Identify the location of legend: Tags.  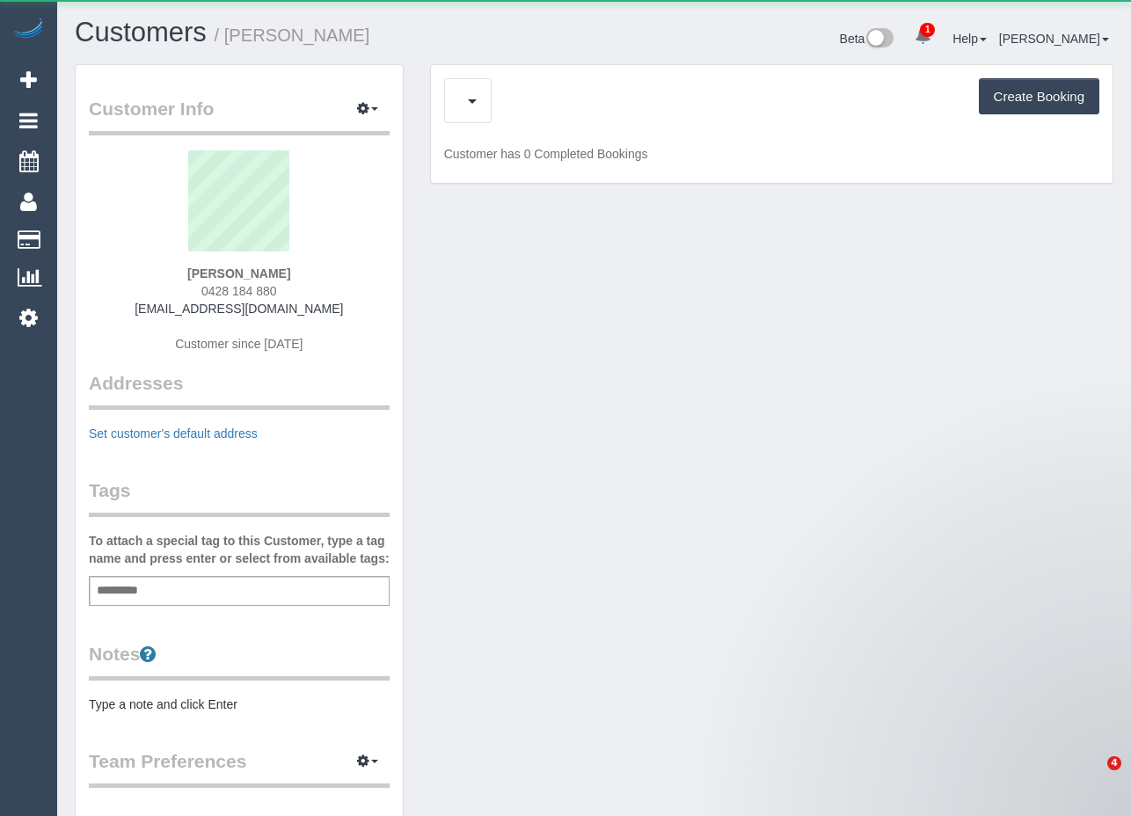
(239, 497).